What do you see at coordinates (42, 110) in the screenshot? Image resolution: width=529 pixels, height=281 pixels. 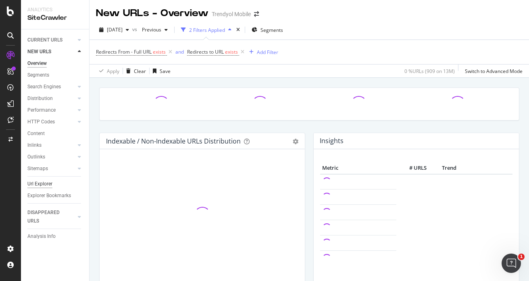 I see `div: Performance` at bounding box center [42, 110].